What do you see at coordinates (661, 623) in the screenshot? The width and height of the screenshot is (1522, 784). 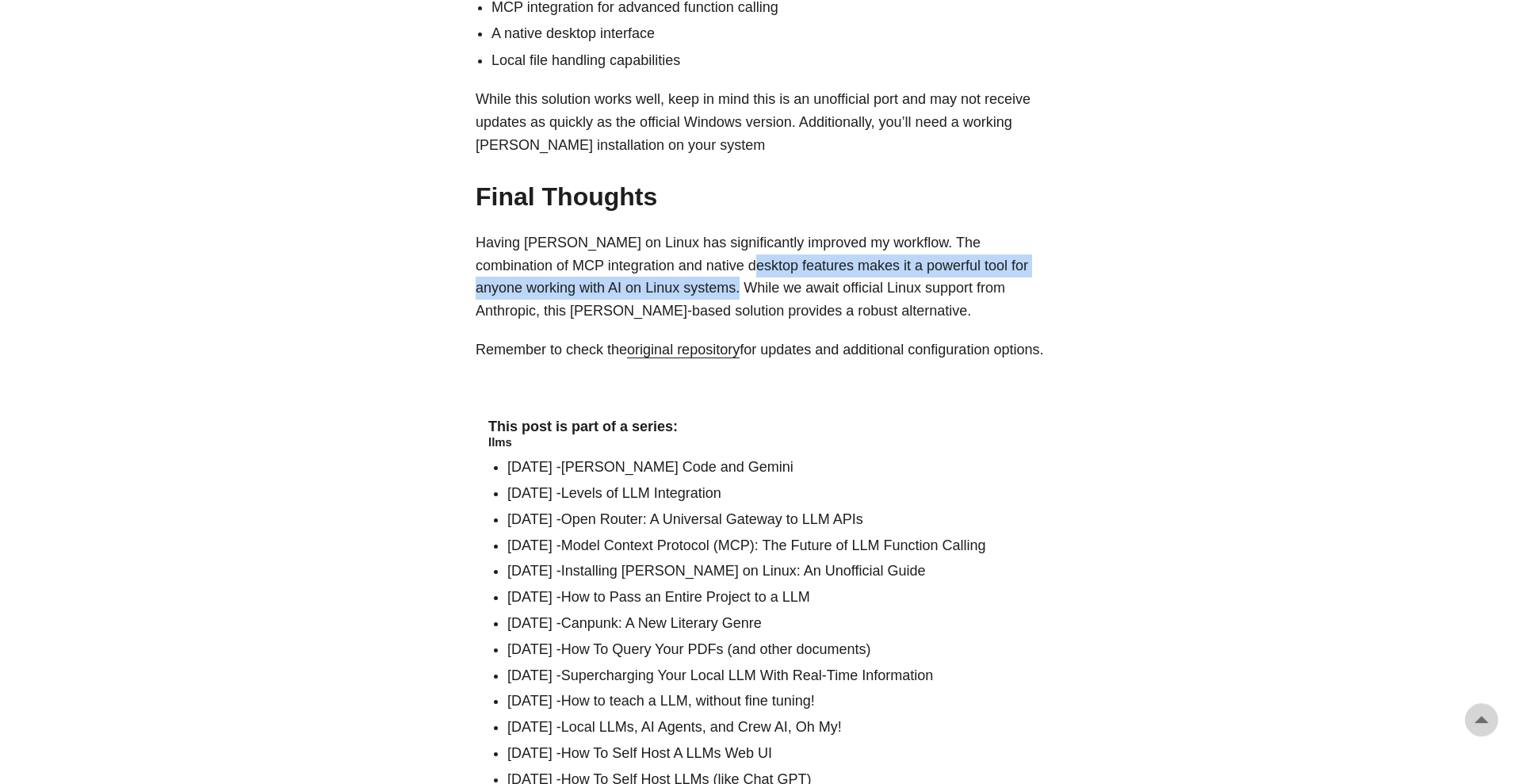 I see `a: Canpunk: A New Literary Genre` at bounding box center [661, 623].